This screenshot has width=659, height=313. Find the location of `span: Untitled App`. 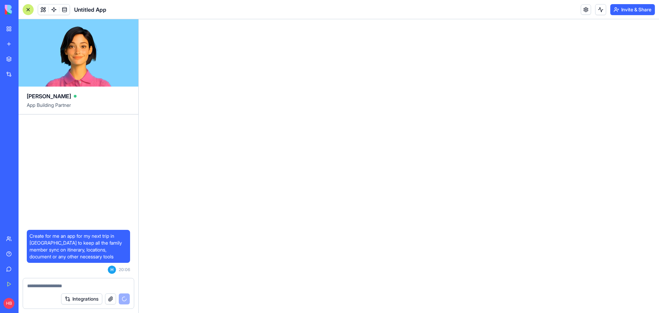

span: Untitled App is located at coordinates (90, 10).